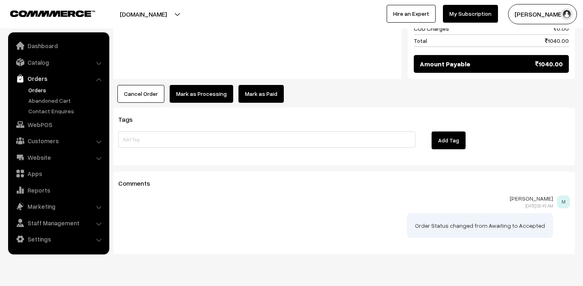 This screenshot has width=583, height=286. Describe the element at coordinates (58, 223) in the screenshot. I see `a: Staff Management` at that location.